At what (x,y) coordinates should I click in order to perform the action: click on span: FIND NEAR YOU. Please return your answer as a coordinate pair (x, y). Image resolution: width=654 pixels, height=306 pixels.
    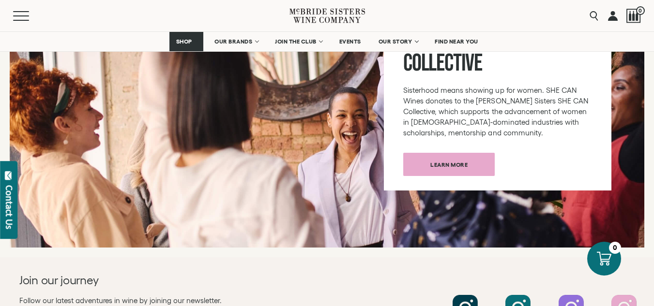
    Looking at the image, I should click on (457, 42).